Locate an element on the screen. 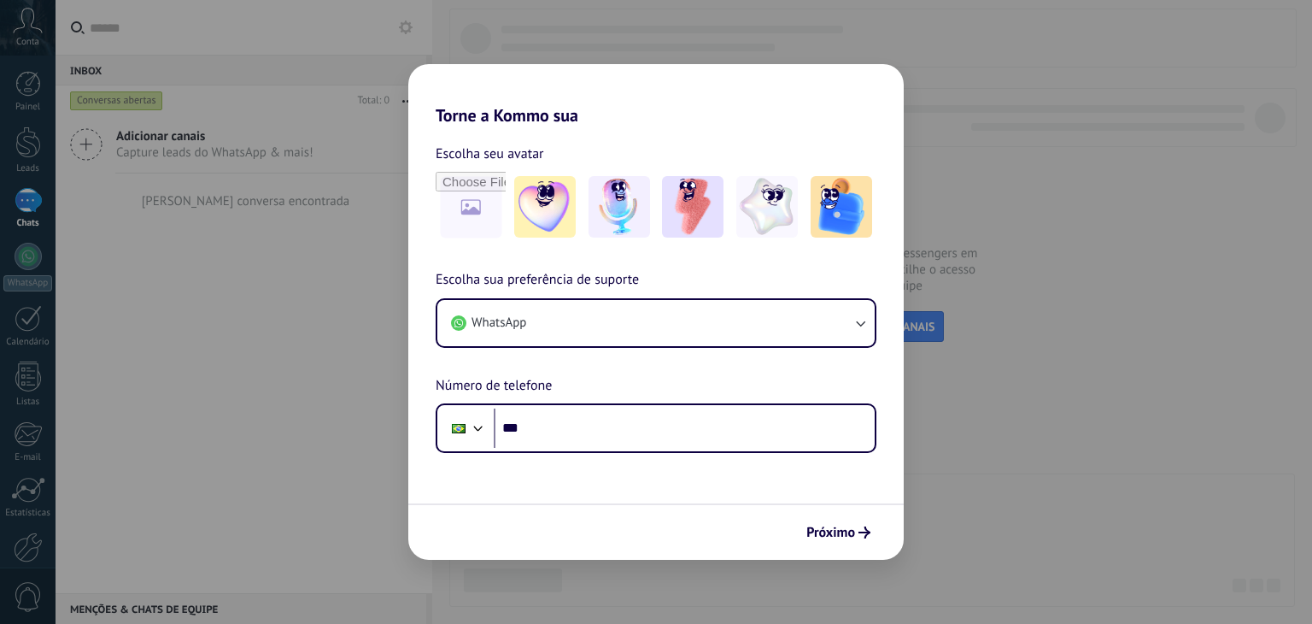 The height and width of the screenshot is (624, 1312). button: Próximo is located at coordinates (838, 532).